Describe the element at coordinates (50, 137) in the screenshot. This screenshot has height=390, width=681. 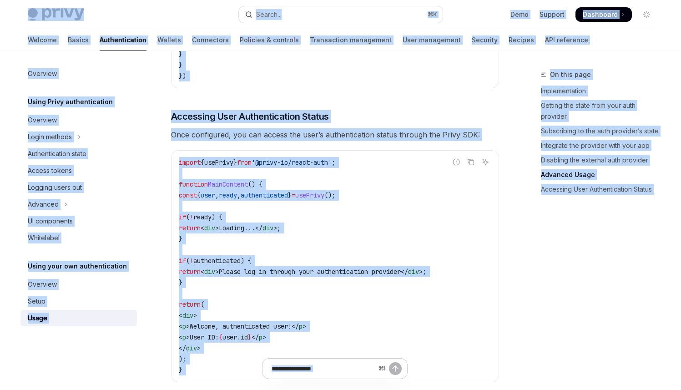
I see `div: Login methods` at that location.